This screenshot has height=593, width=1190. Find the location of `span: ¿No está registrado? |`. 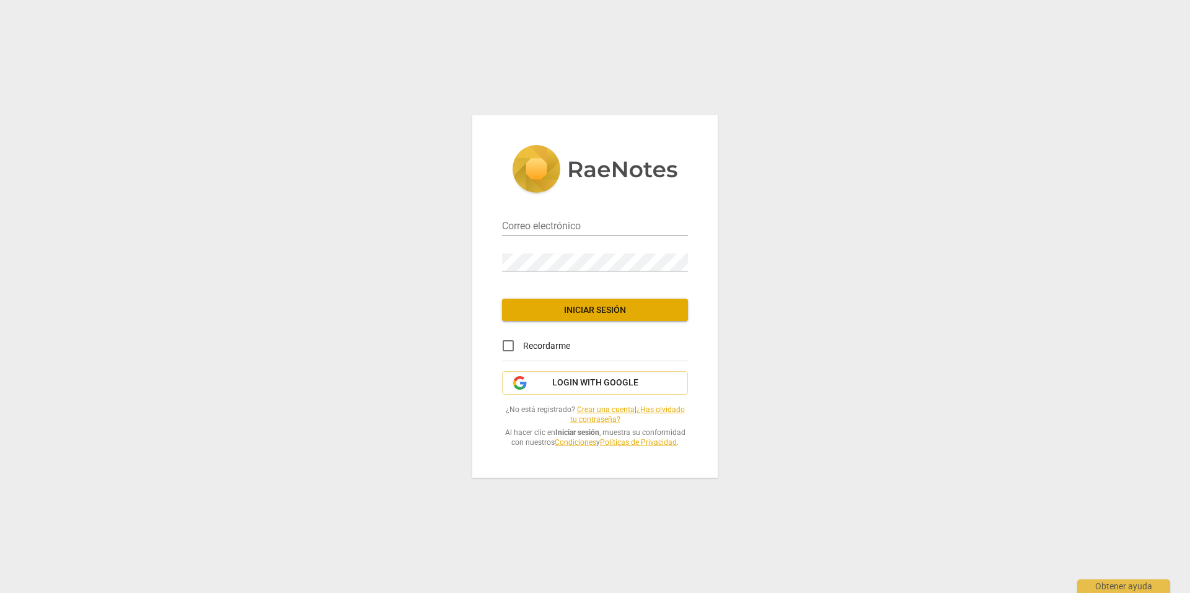

span: ¿No está registrado? | is located at coordinates (595, 415).